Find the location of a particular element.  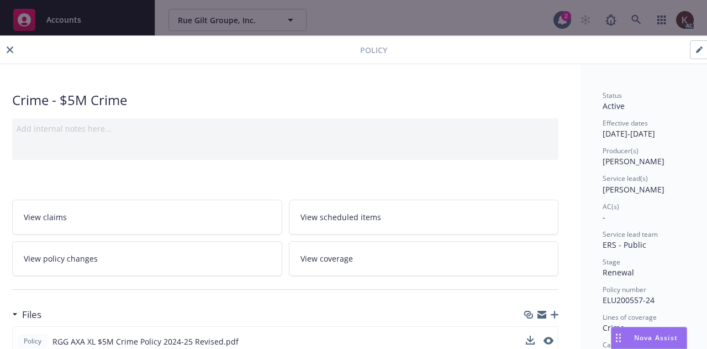

h3: Files is located at coordinates (31, 314).